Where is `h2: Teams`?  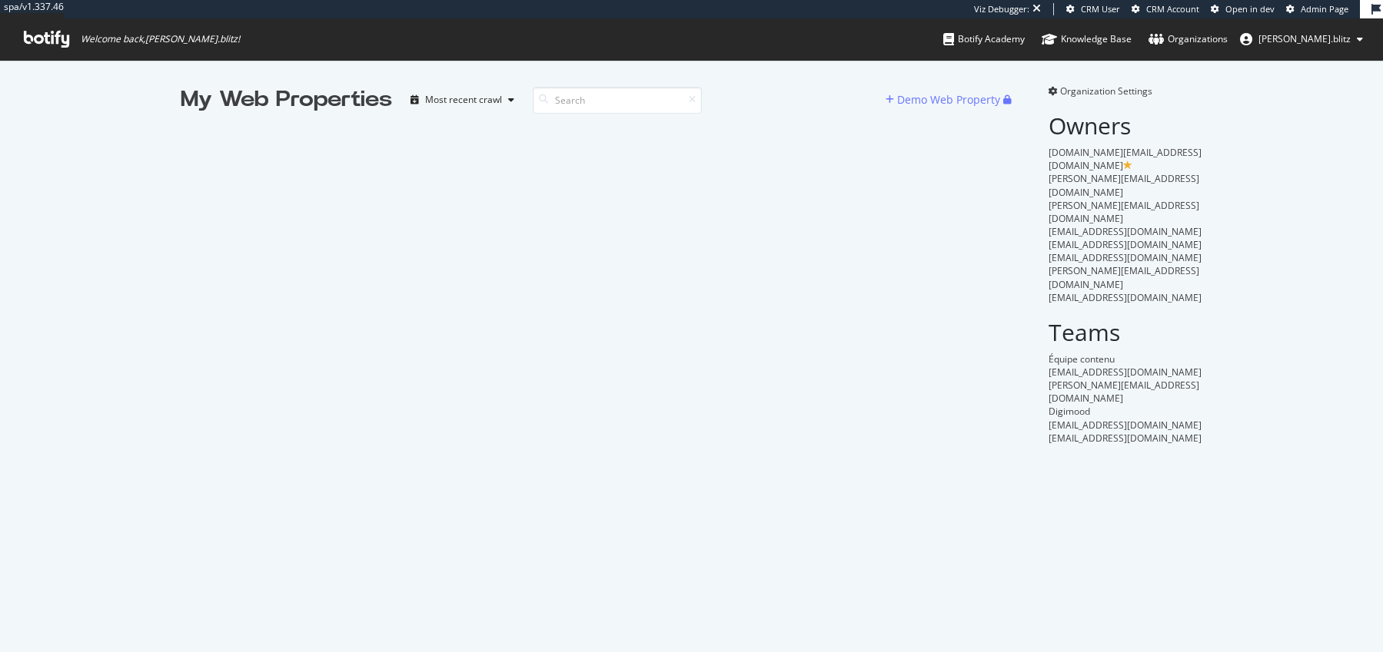
h2: Teams is located at coordinates (1125, 332).